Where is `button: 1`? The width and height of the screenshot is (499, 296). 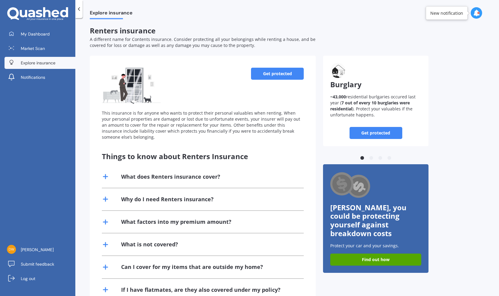 button: 1 is located at coordinates (362, 158).